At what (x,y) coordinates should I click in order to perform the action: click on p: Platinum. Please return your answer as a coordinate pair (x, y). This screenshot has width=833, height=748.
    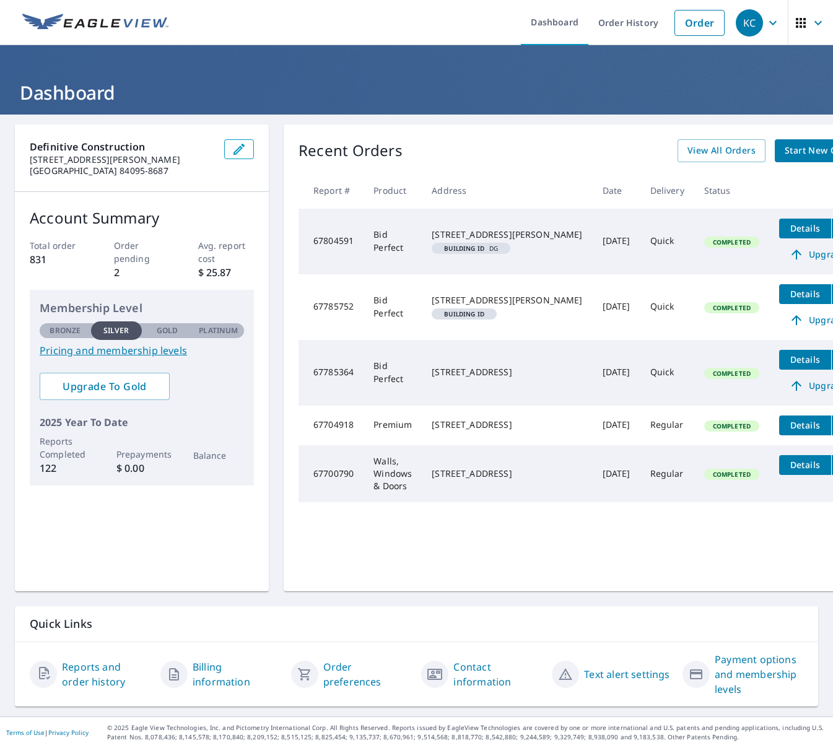
    Looking at the image, I should click on (218, 331).